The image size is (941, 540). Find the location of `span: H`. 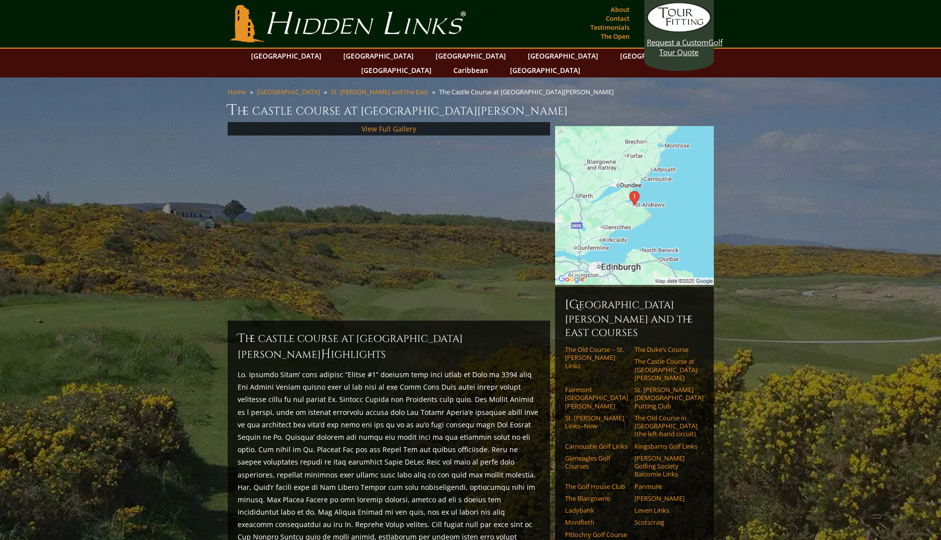

span: H is located at coordinates (326, 354).